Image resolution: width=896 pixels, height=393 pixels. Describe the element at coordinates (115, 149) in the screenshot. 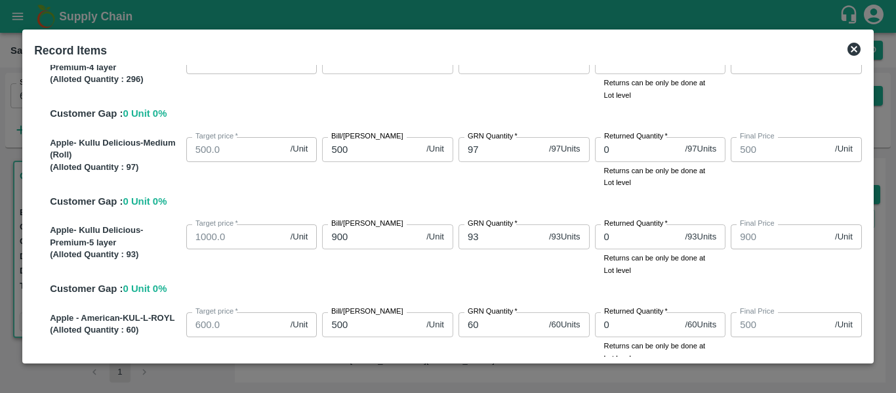

I see `p: Apple- Kullu Delicious-Medium (Roll)` at that location.